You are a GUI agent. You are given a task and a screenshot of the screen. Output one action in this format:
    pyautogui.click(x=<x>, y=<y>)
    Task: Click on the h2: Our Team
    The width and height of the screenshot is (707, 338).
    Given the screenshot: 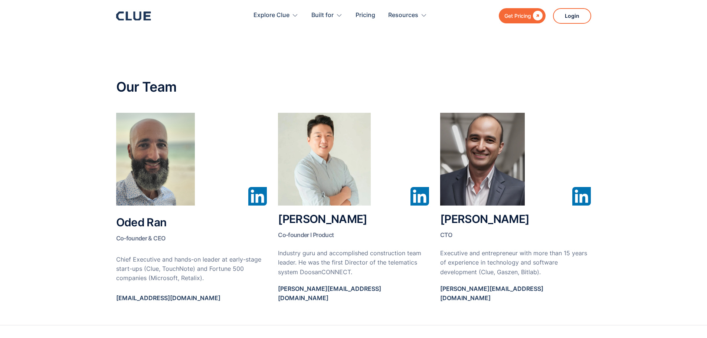 What is the action you would take?
    pyautogui.click(x=353, y=87)
    